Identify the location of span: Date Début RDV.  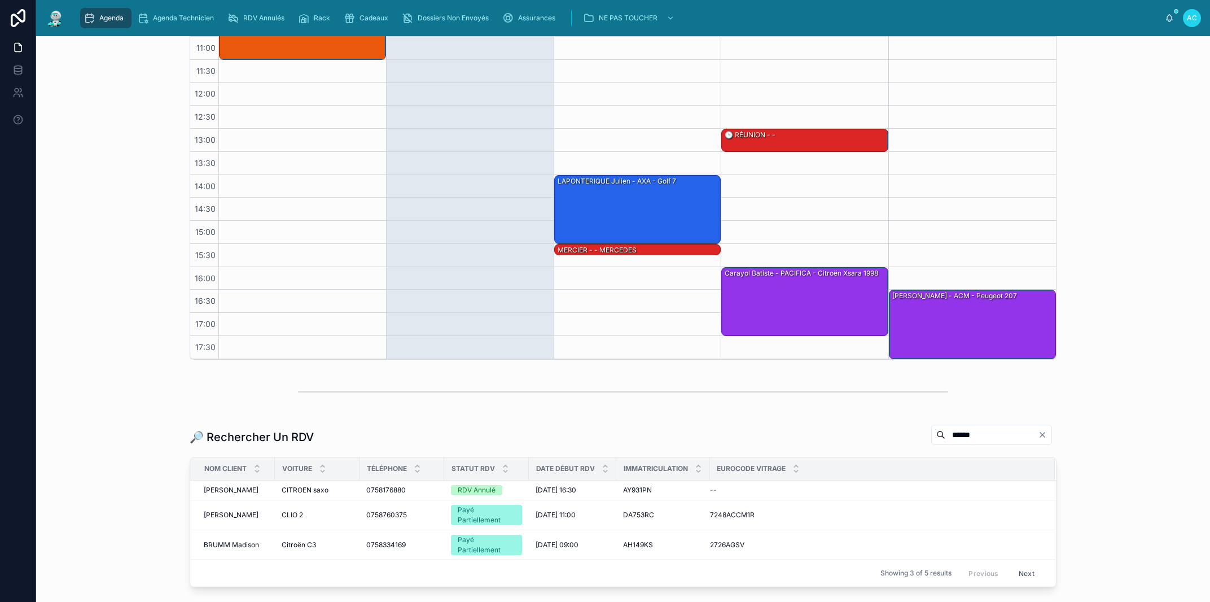
(566, 468).